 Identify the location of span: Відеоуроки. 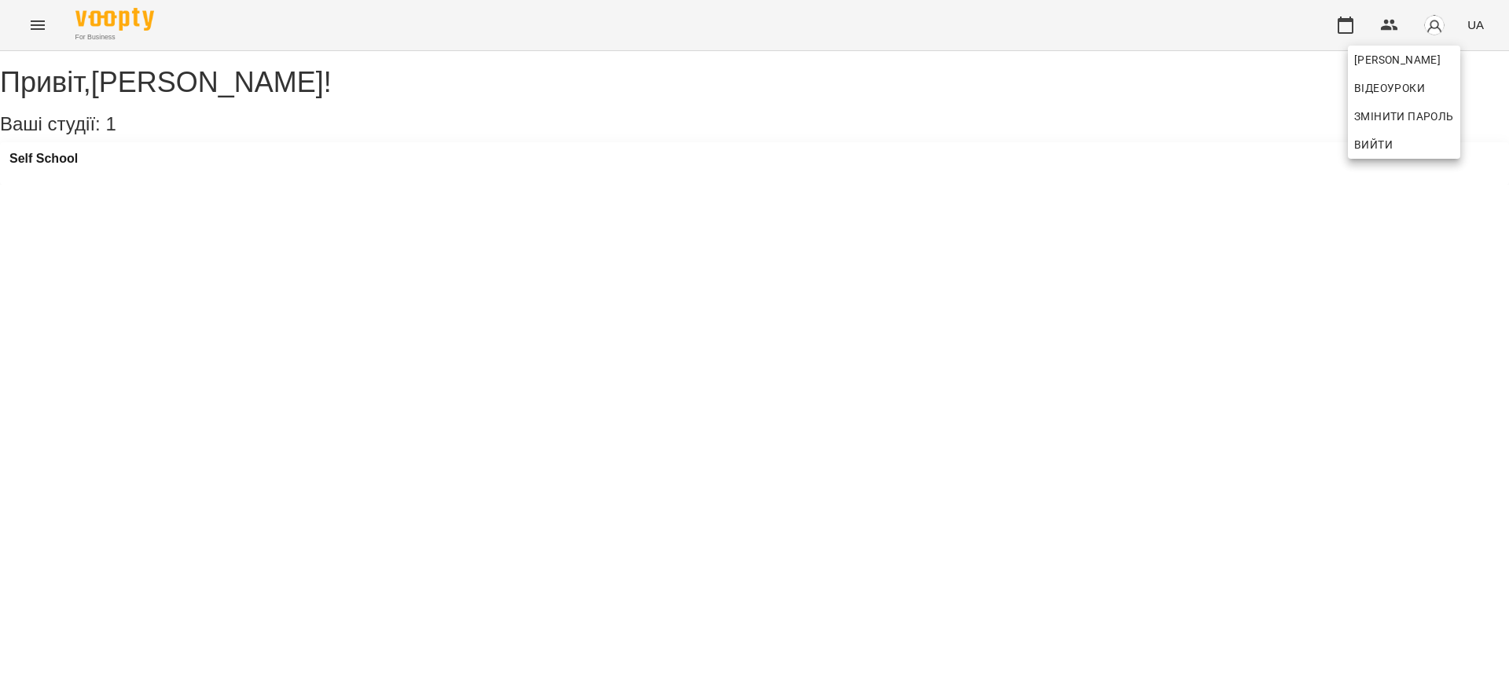
(1389, 88).